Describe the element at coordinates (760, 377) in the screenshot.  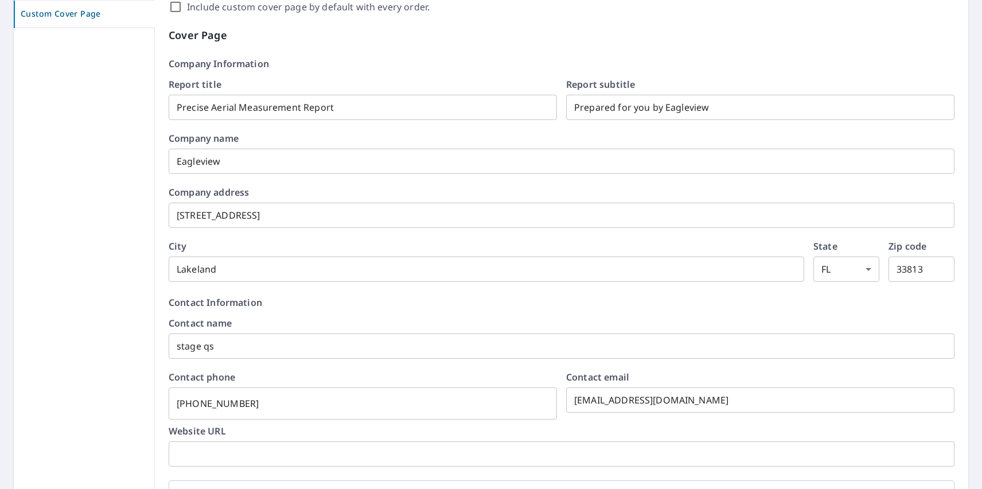
I see `label: Contact email` at that location.